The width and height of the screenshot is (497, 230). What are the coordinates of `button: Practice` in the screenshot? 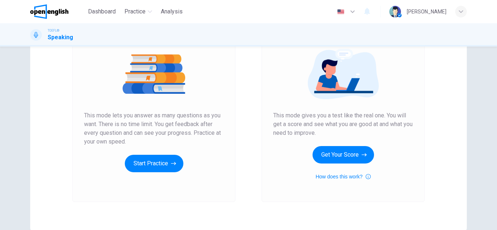 It's located at (138, 12).